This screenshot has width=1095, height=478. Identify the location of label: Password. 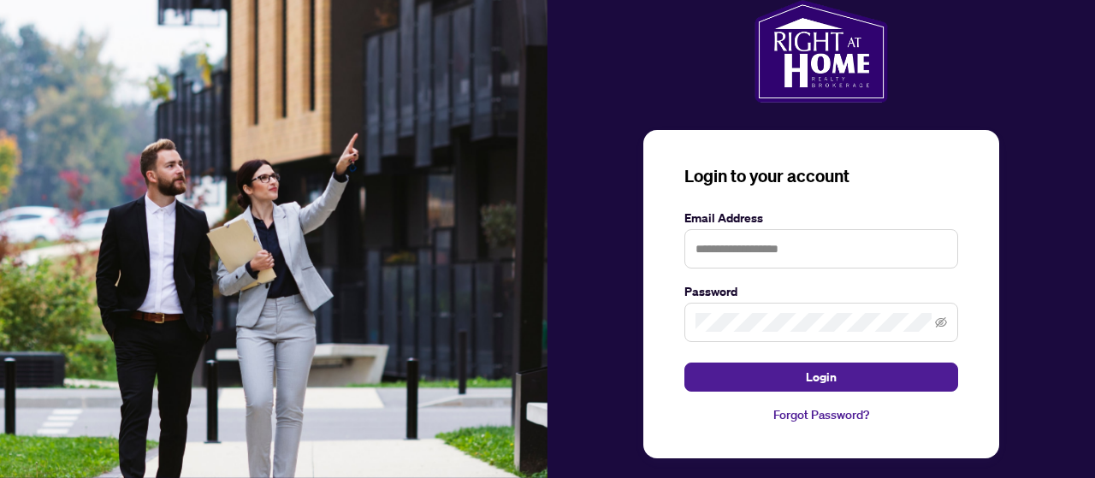
(821, 292).